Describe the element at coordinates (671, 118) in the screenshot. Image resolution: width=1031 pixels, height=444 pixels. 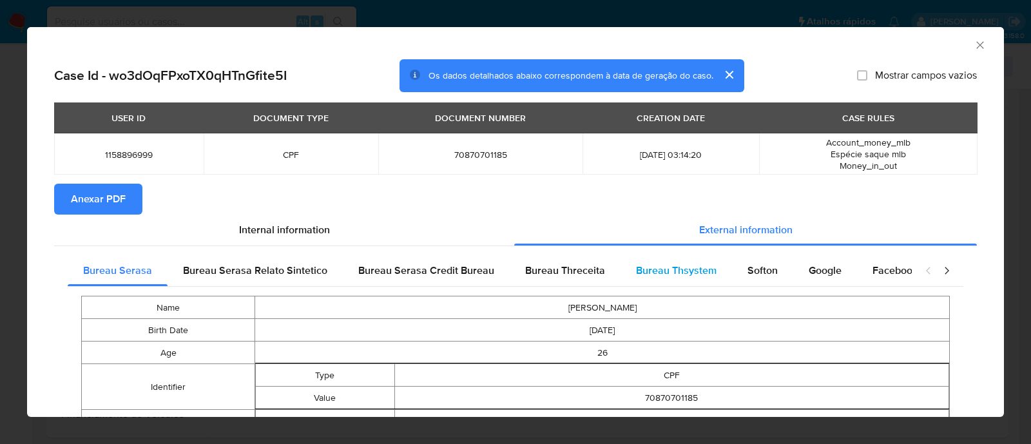
I see `div: CREATION DATE` at that location.